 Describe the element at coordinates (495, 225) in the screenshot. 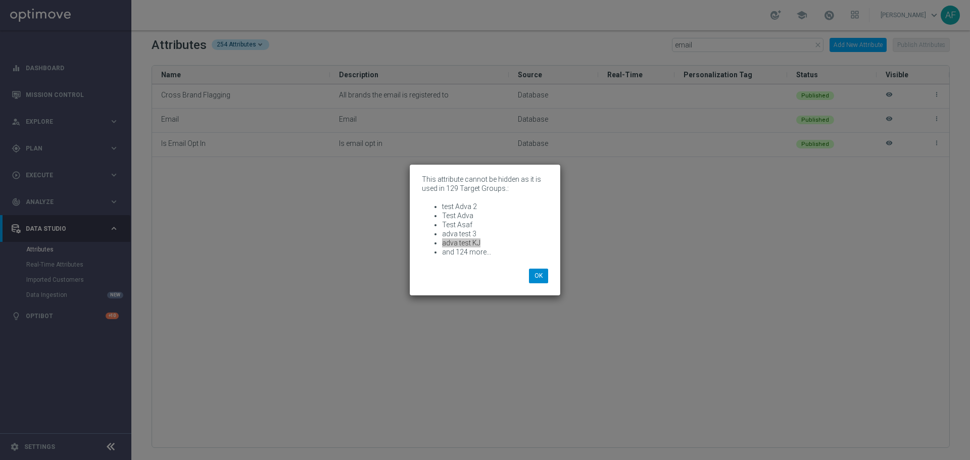

I see `li: Test Asaf` at that location.